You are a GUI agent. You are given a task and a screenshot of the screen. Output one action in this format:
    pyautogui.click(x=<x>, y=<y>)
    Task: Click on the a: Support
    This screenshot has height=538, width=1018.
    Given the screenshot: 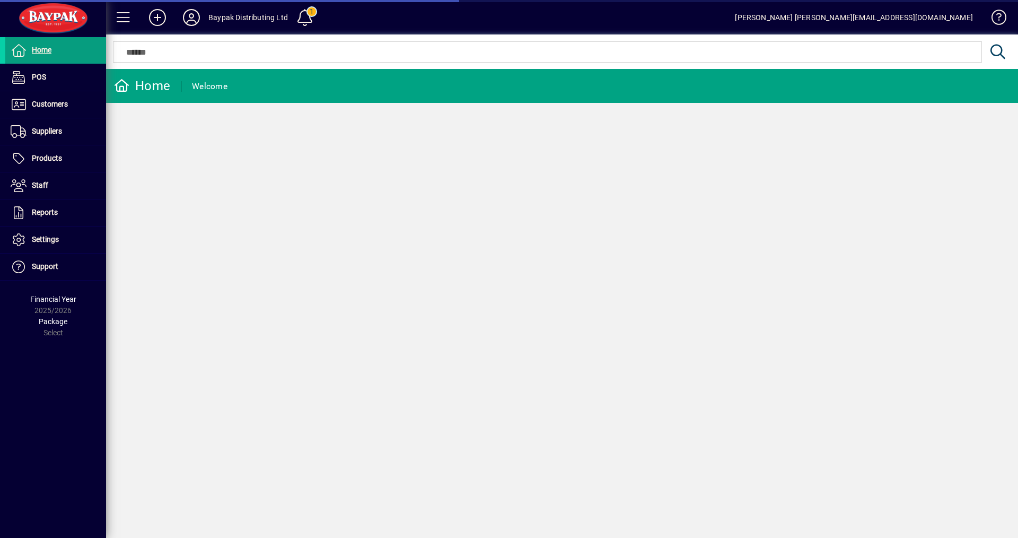 What is the action you would take?
    pyautogui.click(x=56, y=267)
    